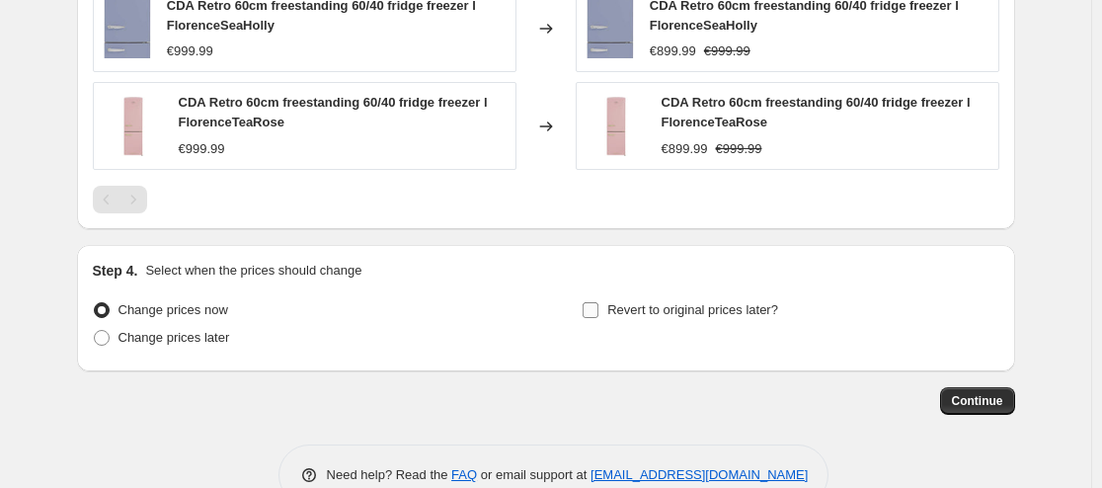  I want to click on span: Change prices now, so click(173, 309).